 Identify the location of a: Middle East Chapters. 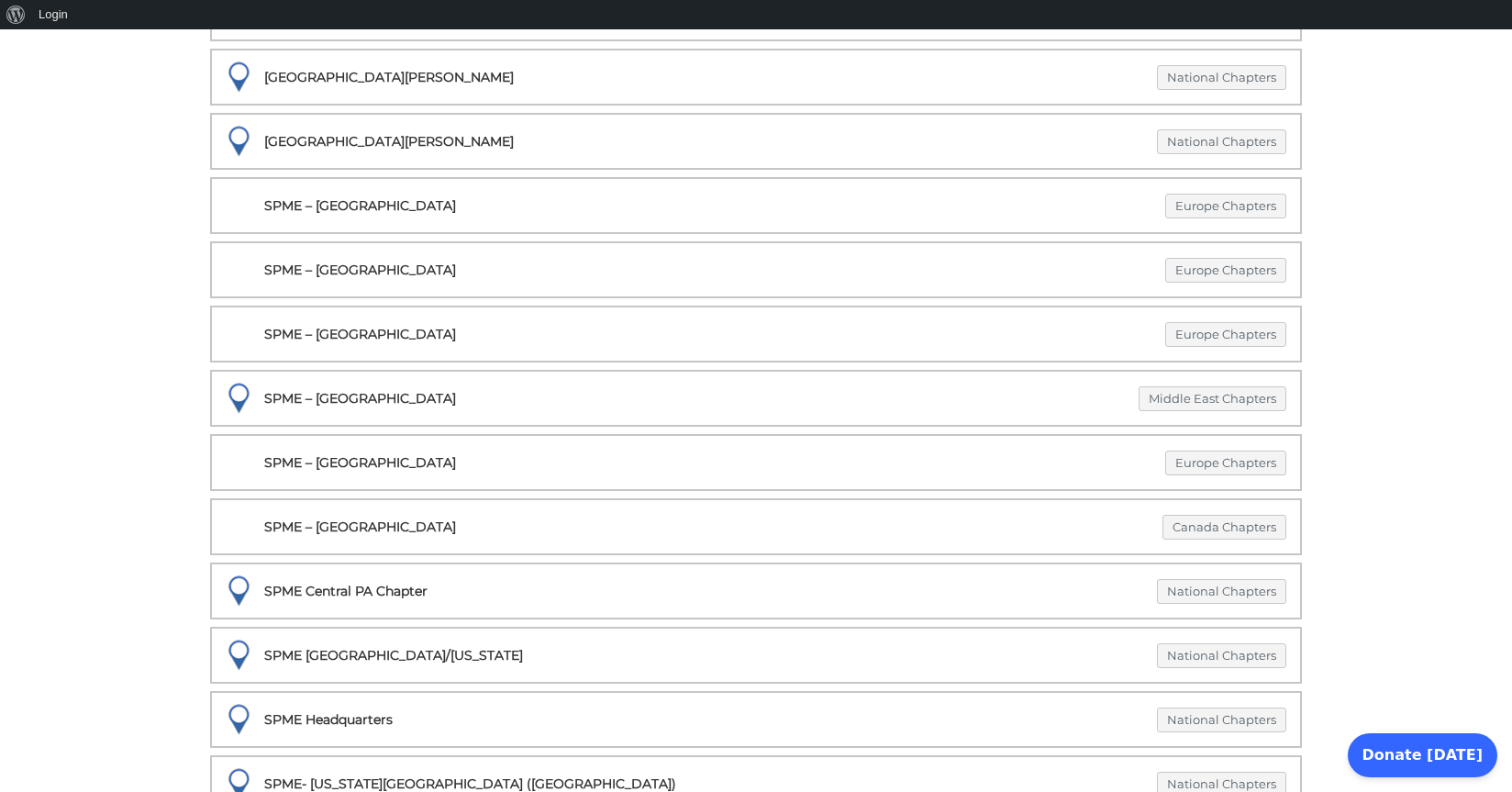
(1212, 398).